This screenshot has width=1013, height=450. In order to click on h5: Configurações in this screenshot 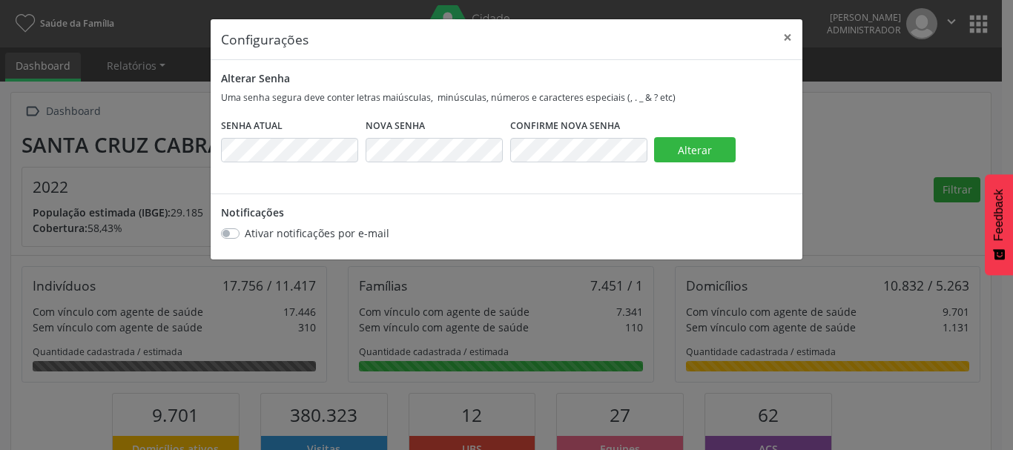, I will do `click(265, 39)`.